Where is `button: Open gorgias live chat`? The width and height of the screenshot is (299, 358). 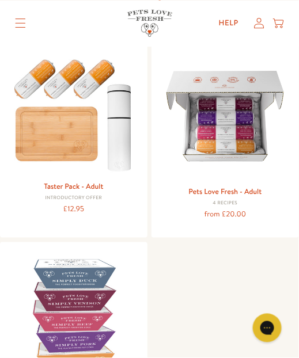 button: Open gorgias live chat is located at coordinates (20, 18).